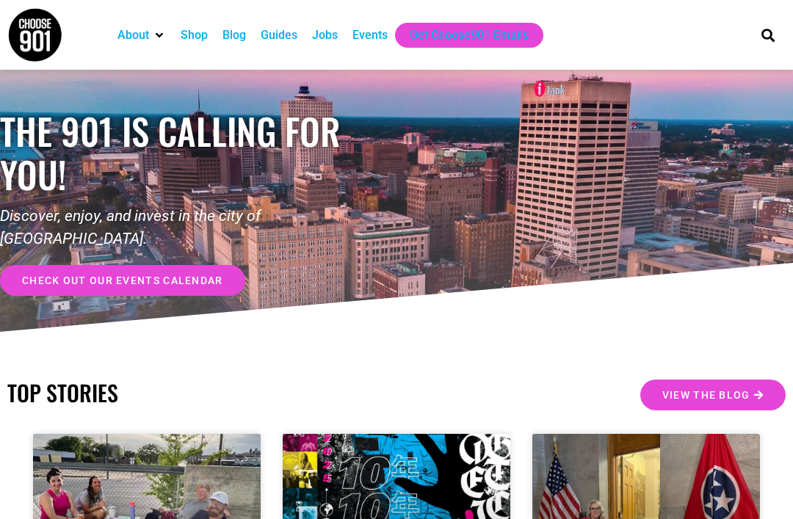 This screenshot has width=793, height=519. What do you see at coordinates (123, 281) in the screenshot?
I see `span: check out our events calendar` at bounding box center [123, 281].